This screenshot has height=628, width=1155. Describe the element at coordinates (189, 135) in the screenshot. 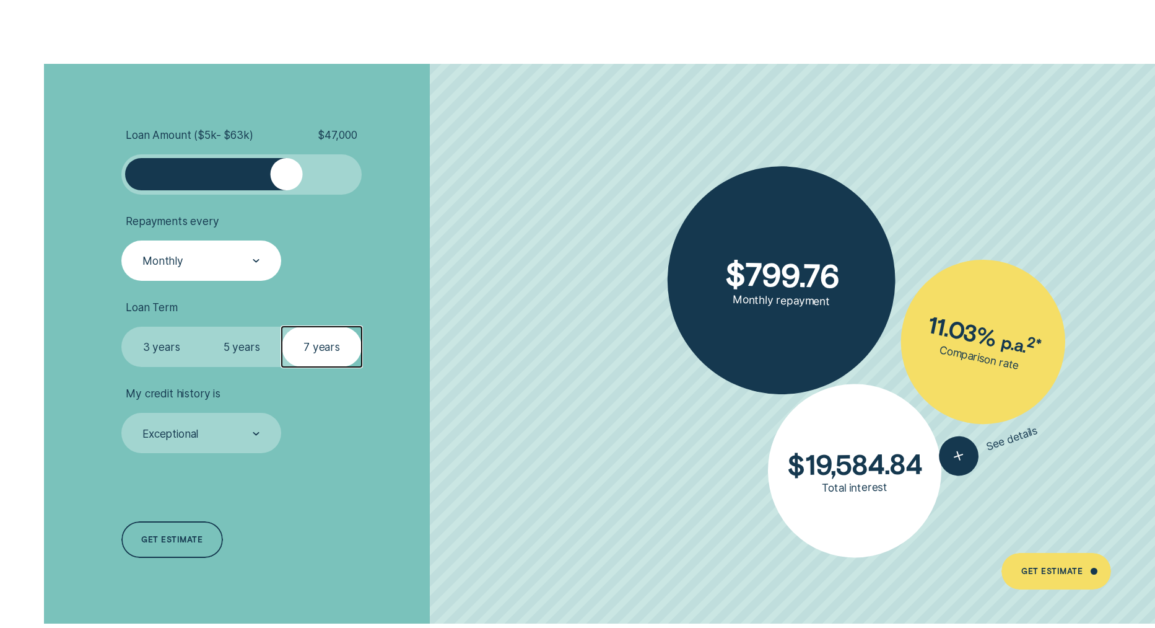

I see `span: Loan Amount ( $5k - $63k )` at that location.